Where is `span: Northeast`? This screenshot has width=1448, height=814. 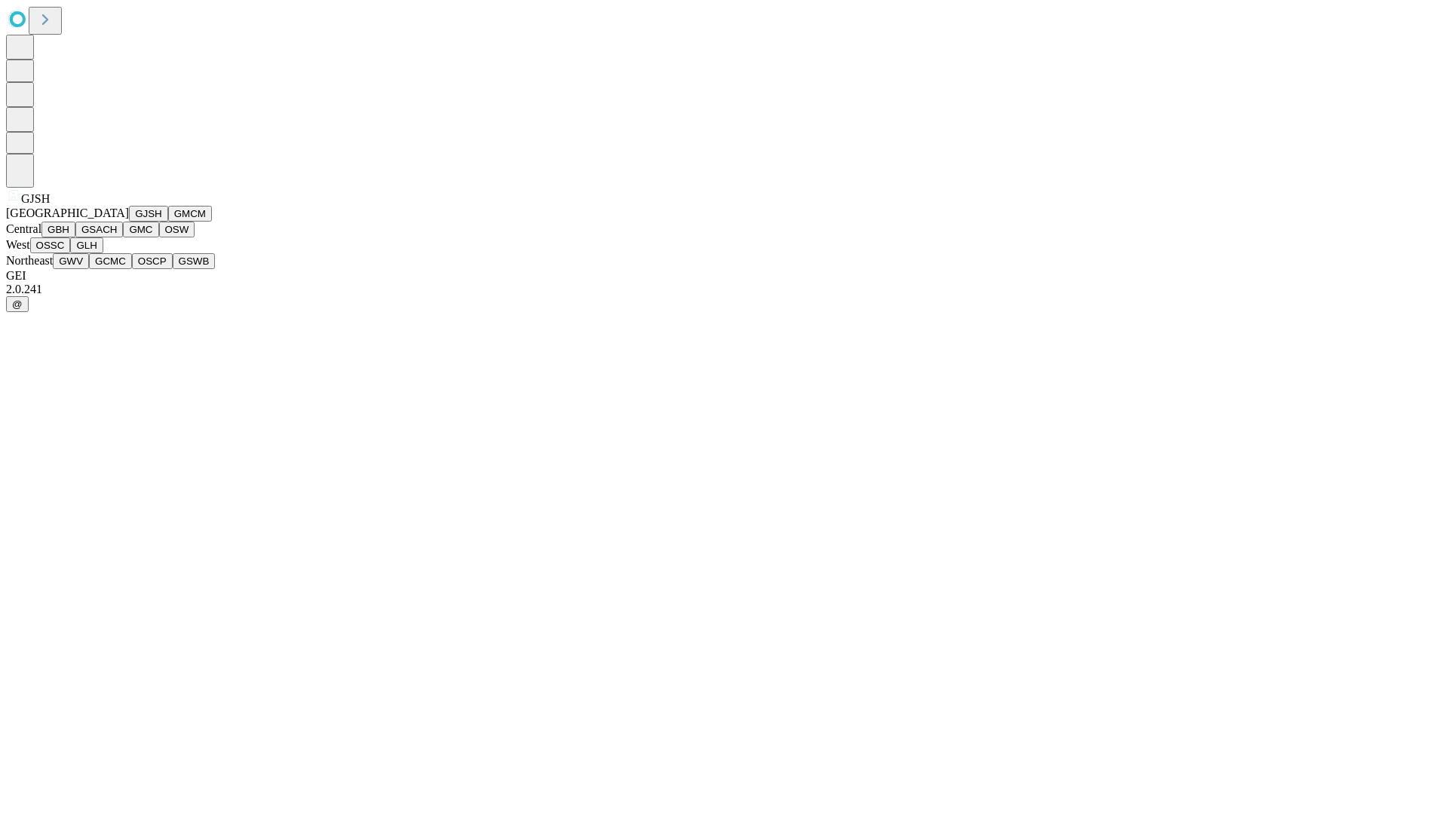 span: Northeast is located at coordinates (29, 260).